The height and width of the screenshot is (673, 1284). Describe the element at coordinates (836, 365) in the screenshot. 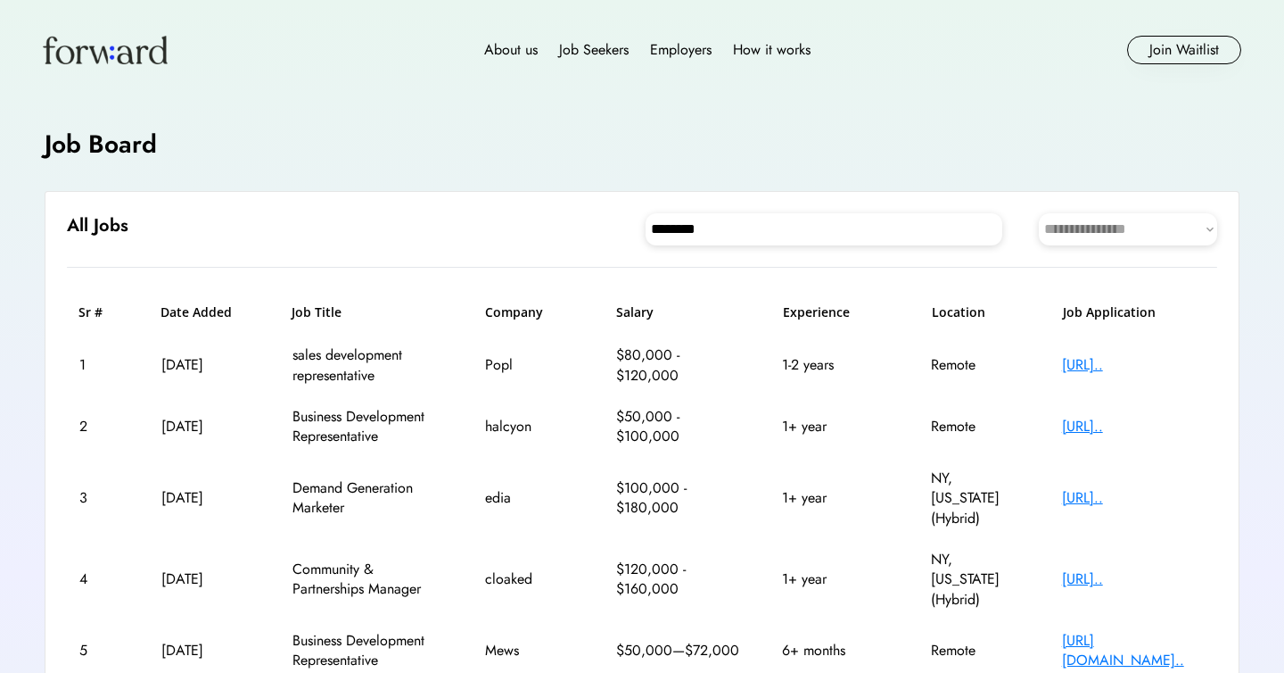

I see `div: 1-2 years` at that location.